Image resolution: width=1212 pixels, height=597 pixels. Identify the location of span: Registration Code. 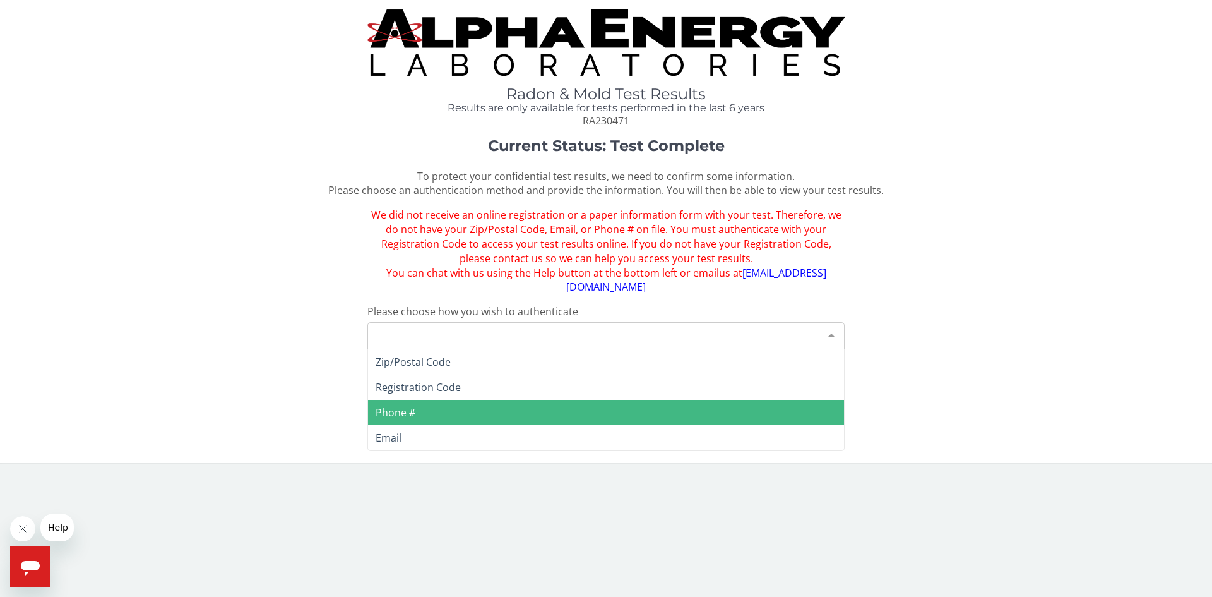
(418, 387).